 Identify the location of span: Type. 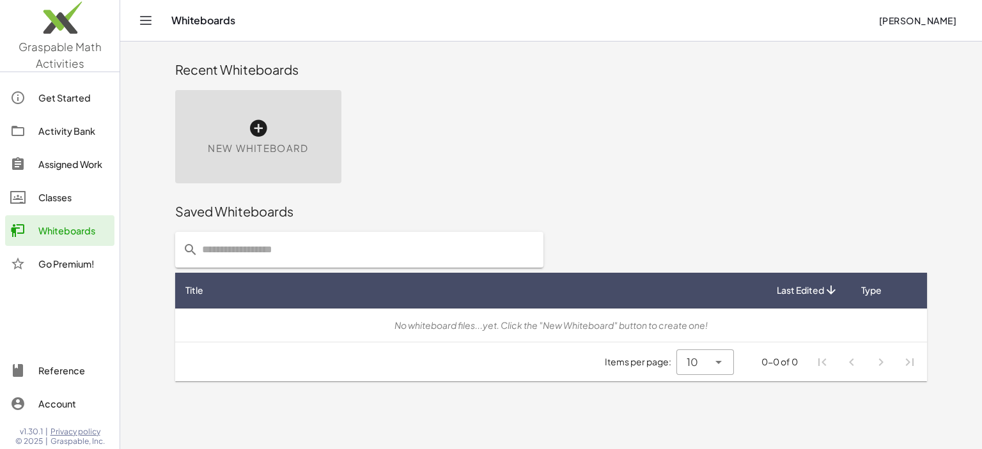
(871, 290).